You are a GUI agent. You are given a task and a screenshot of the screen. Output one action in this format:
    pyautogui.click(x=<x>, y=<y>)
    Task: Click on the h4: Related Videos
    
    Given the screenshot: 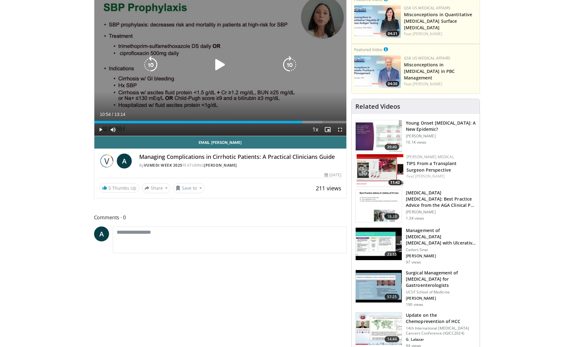 What is the action you would take?
    pyautogui.click(x=378, y=107)
    